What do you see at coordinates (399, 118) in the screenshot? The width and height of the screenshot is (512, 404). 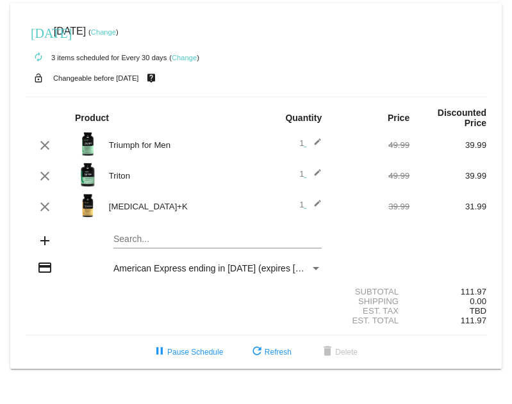 I see `strong: Price` at bounding box center [399, 118].